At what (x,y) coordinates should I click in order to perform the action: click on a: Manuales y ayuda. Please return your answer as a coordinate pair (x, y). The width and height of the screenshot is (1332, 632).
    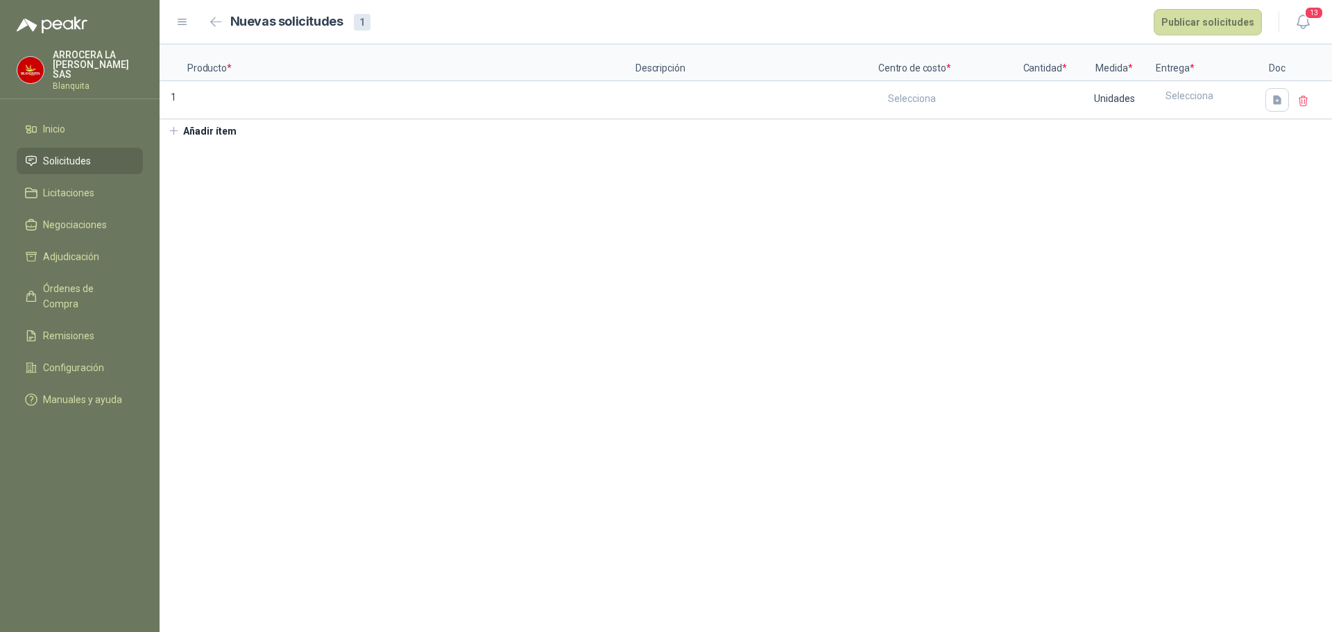
    Looking at the image, I should click on (80, 400).